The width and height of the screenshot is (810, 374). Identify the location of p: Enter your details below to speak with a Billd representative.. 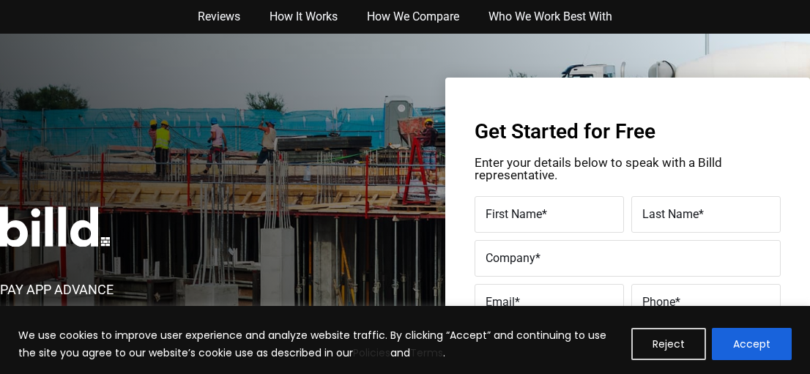
(628, 169).